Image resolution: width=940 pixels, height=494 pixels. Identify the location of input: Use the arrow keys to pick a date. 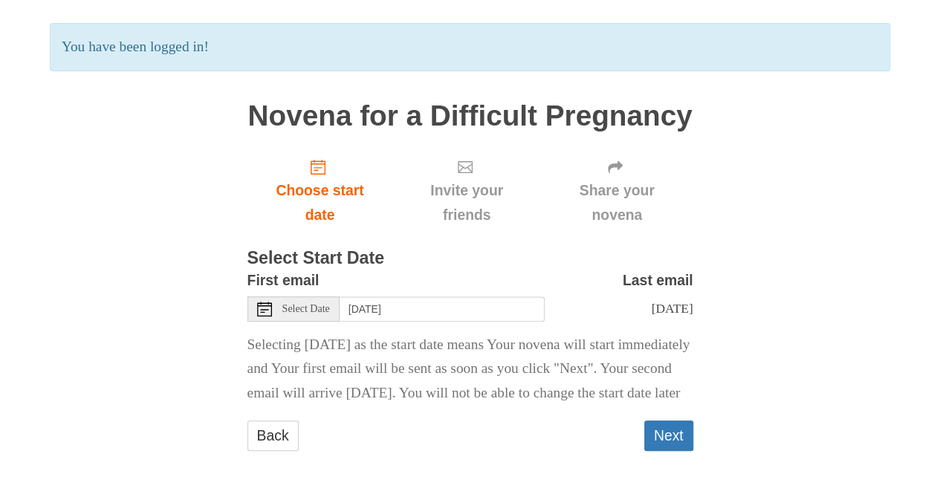
(442, 309).